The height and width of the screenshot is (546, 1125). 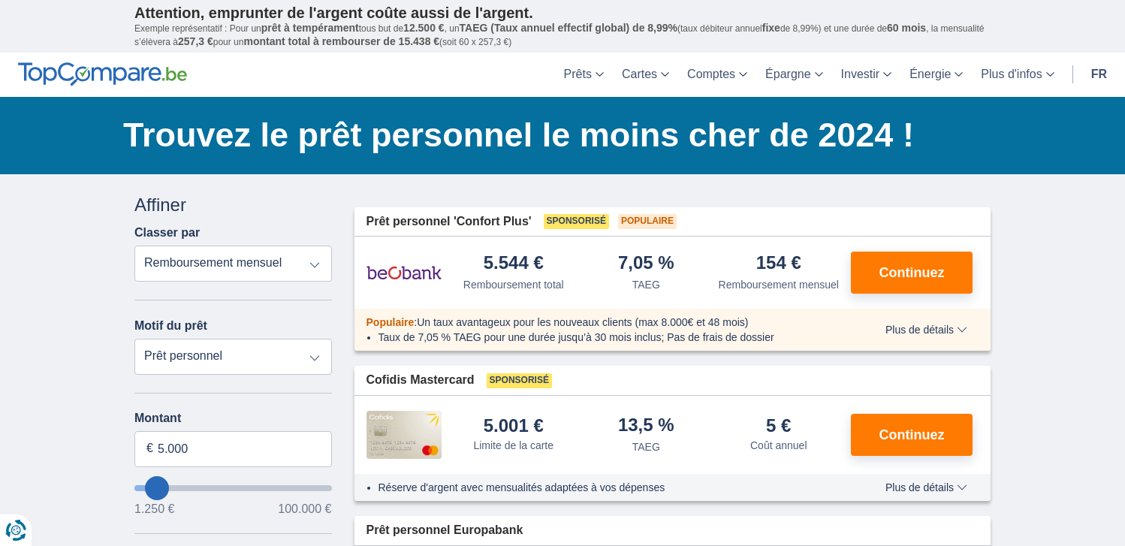 What do you see at coordinates (449, 221) in the screenshot?
I see `span: Prêt personnel 'Confort Plus'` at bounding box center [449, 221].